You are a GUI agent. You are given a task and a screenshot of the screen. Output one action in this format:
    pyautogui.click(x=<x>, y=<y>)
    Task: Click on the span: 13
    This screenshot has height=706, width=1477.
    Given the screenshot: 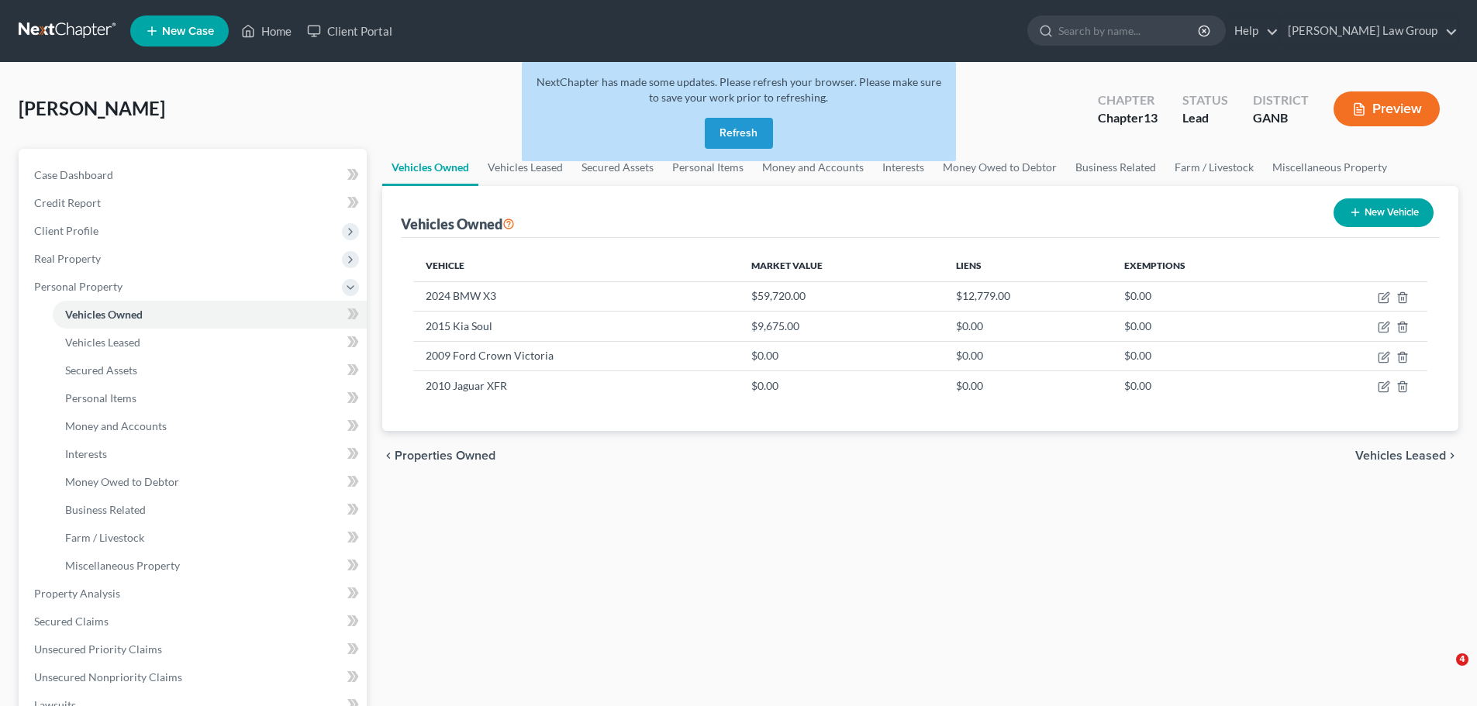 What is the action you would take?
    pyautogui.click(x=1150, y=117)
    